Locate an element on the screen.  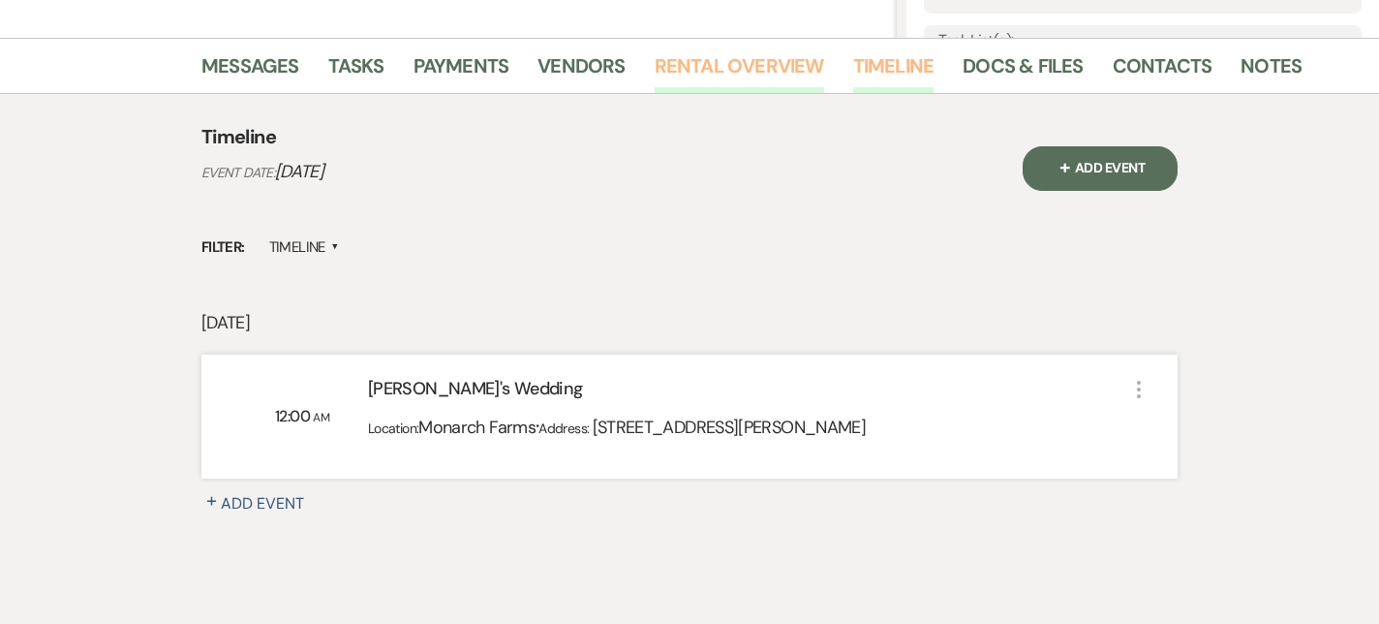
span: Filter: is located at coordinates (223, 247).